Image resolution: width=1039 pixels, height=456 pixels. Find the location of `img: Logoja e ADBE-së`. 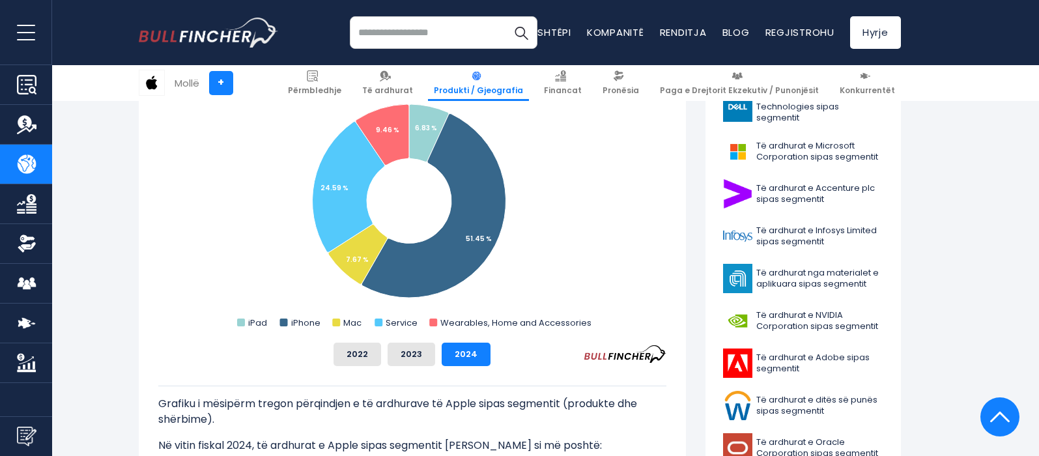

img: Logoja e ADBE-së is located at coordinates (738, 363).